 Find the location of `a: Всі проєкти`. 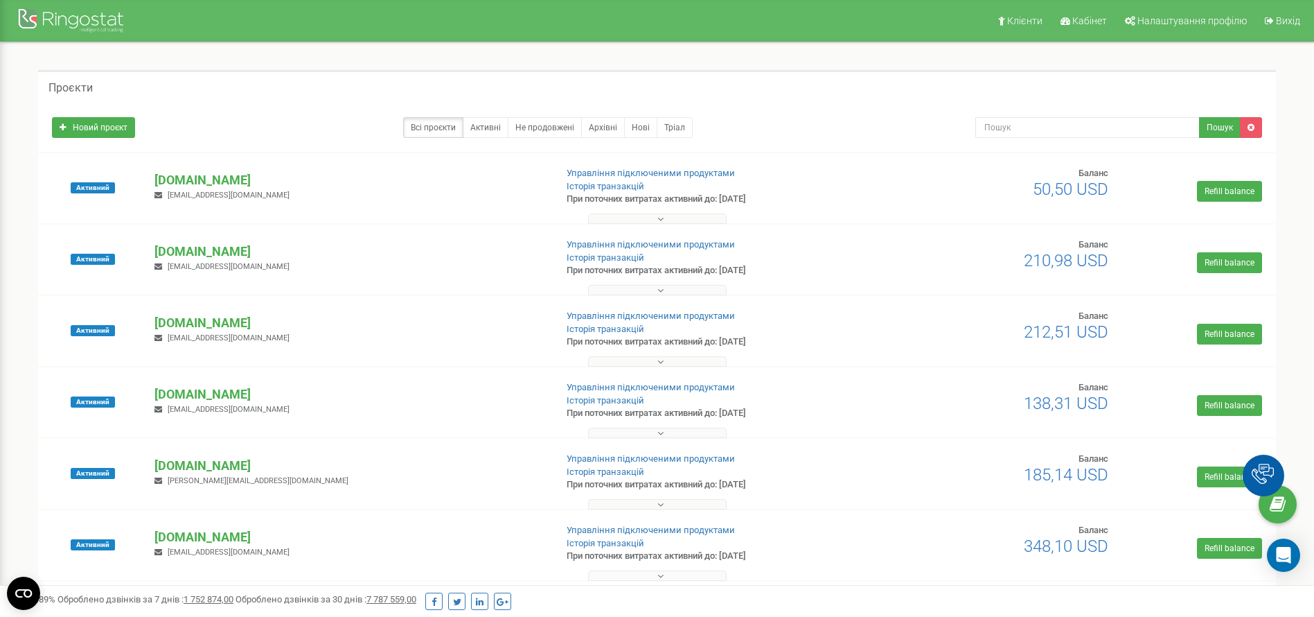

a: Всі проєкти is located at coordinates (433, 127).